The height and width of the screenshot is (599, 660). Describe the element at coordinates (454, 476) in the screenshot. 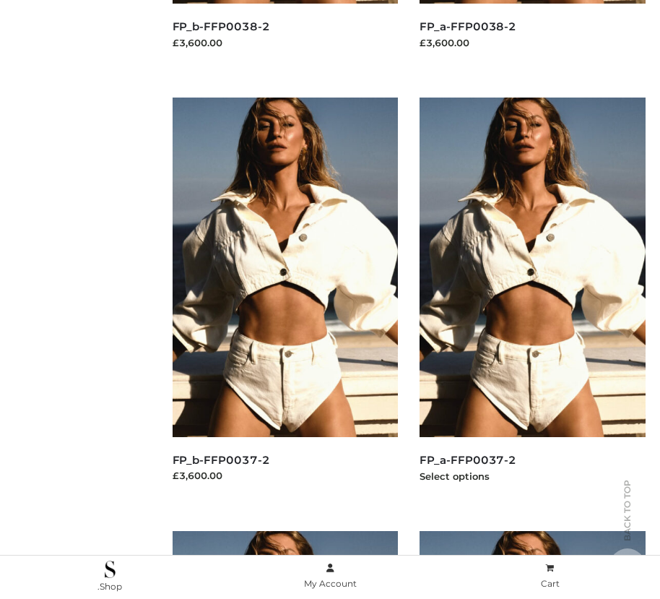

I see `a: Select options` at that location.